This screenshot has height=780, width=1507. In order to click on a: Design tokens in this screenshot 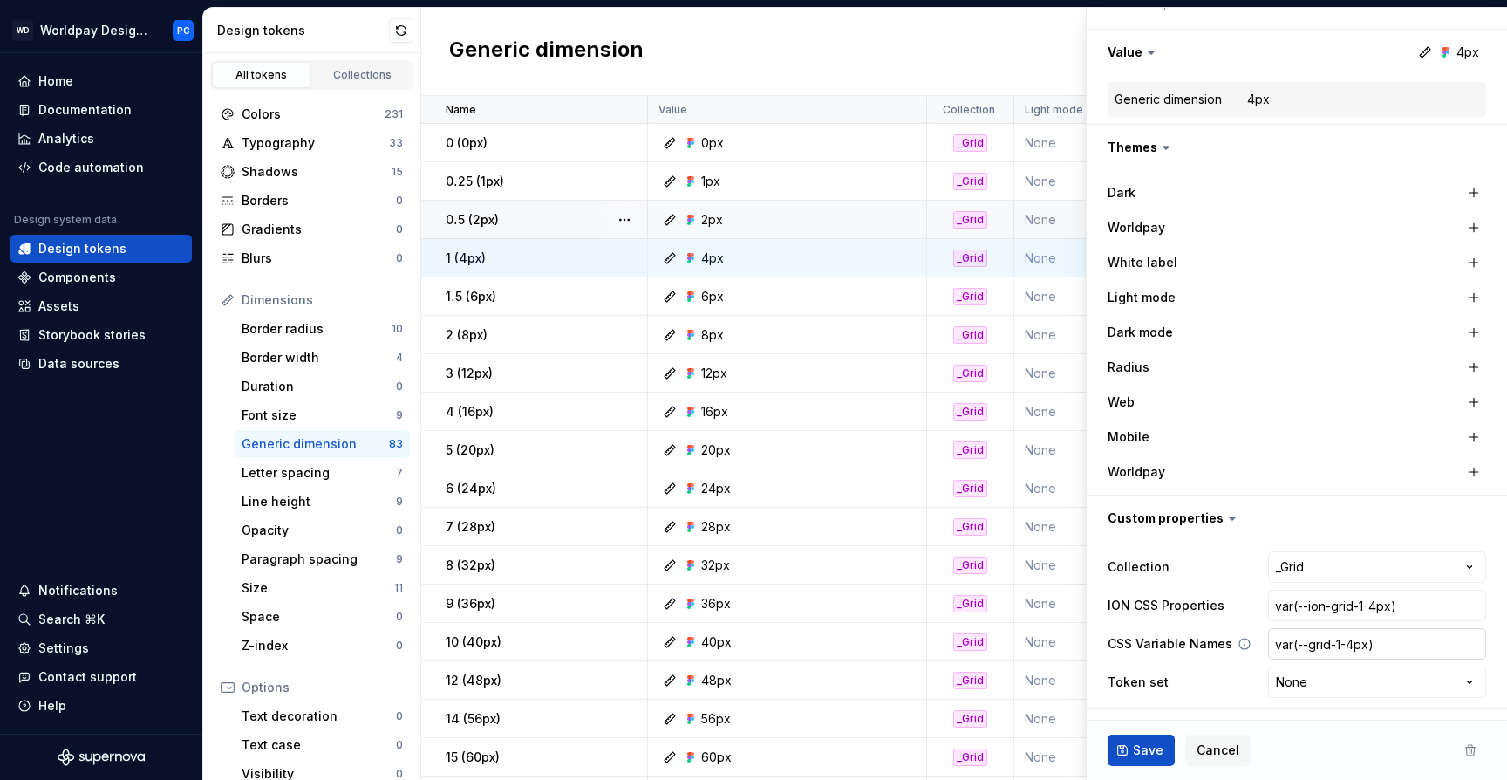, I will do `click(101, 249)`.